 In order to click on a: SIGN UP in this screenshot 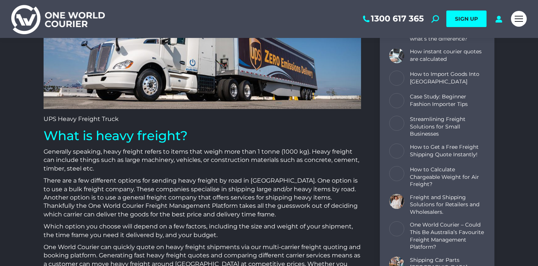, I will do `click(467, 19)`.